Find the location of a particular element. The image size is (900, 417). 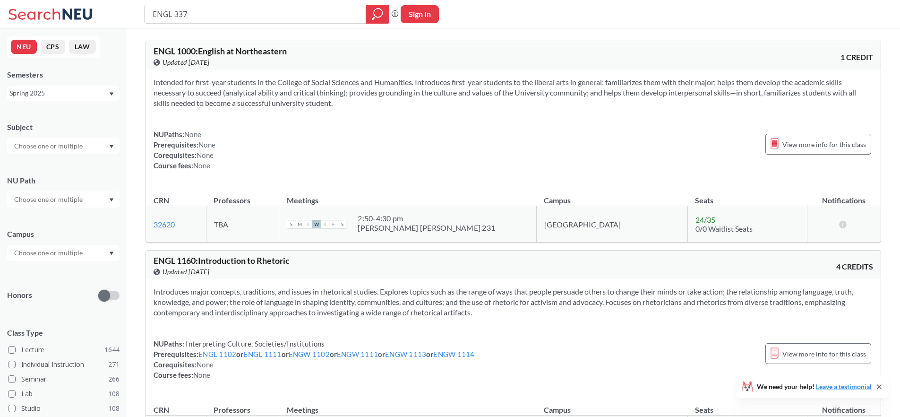

div: NUPaths: Prerequisites: Corequisites: Course fees: is located at coordinates (184, 150).